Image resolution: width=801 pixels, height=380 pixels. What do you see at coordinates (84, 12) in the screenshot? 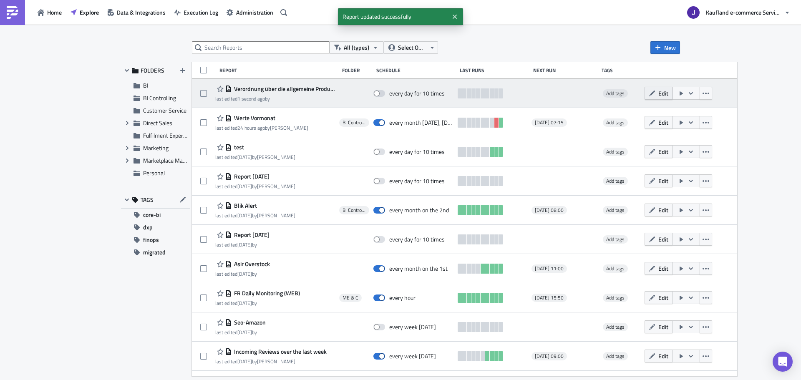
I see `button: Explore` at bounding box center [84, 12].